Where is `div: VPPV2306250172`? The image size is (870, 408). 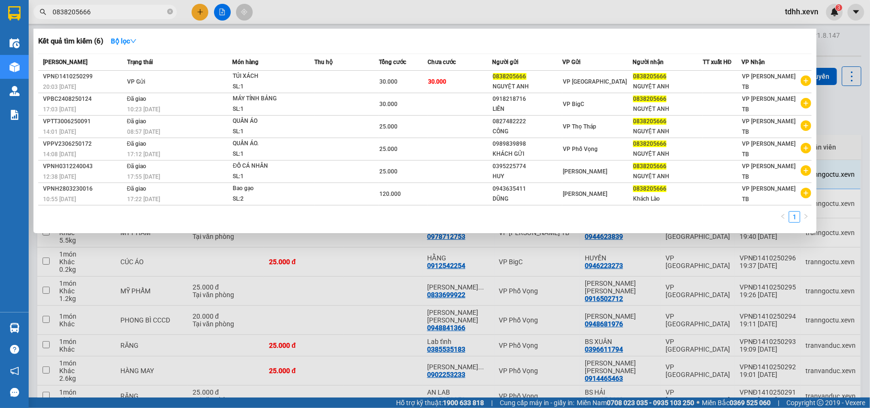
div: VPPV2306250172 is located at coordinates (84, 144).